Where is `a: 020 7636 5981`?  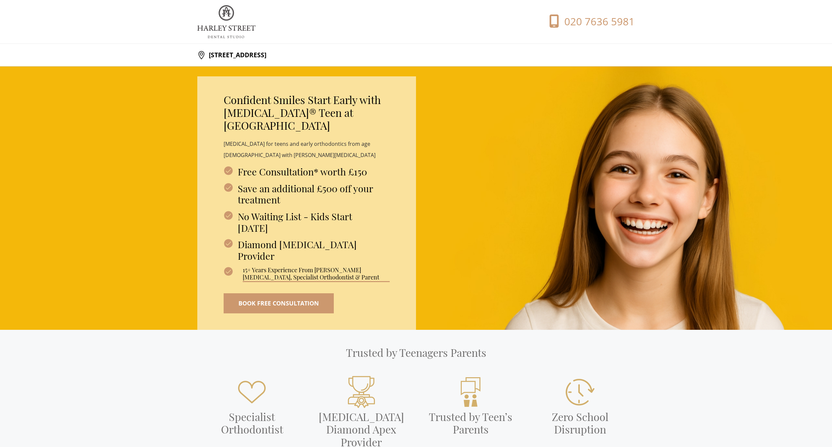 a: 020 7636 5981 is located at coordinates (582, 22).